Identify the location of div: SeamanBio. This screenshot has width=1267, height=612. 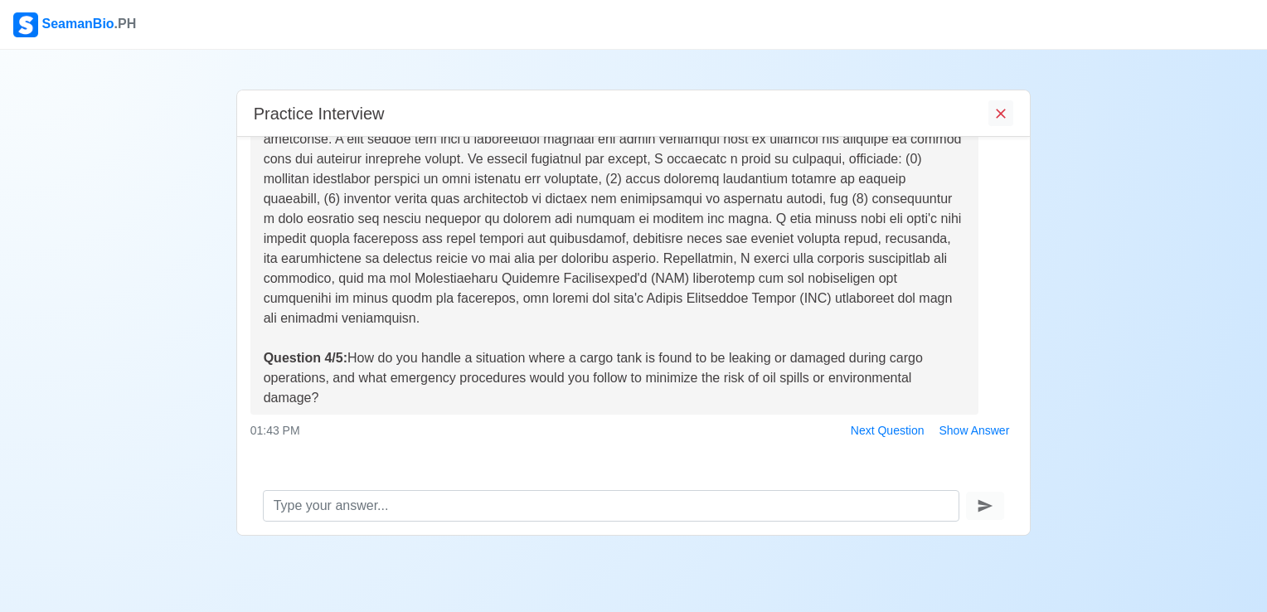
(75, 25).